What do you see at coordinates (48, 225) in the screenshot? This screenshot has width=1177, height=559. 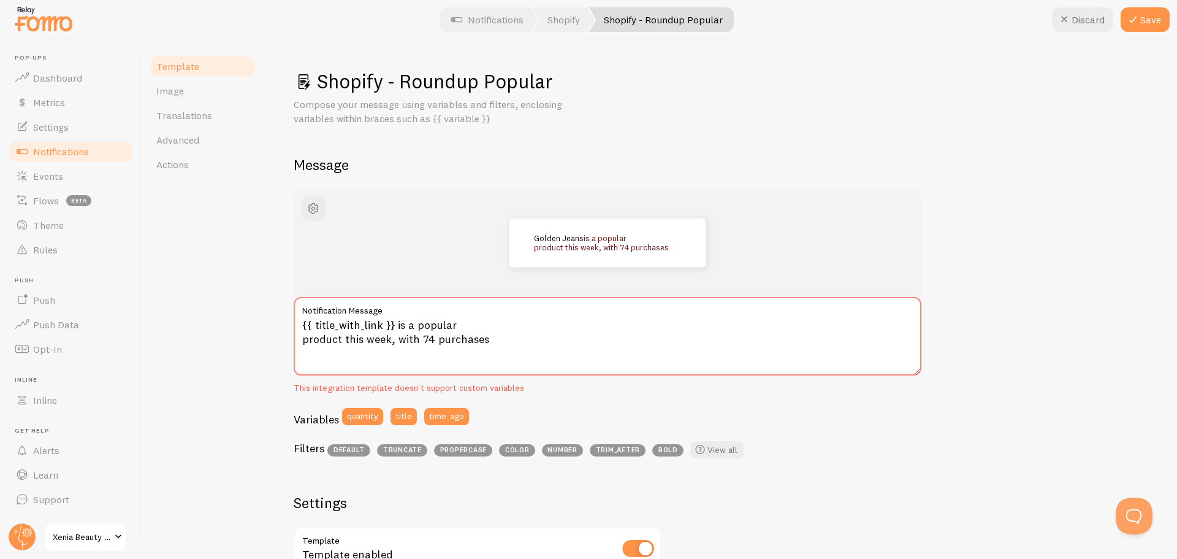 I see `span: Theme` at bounding box center [48, 225].